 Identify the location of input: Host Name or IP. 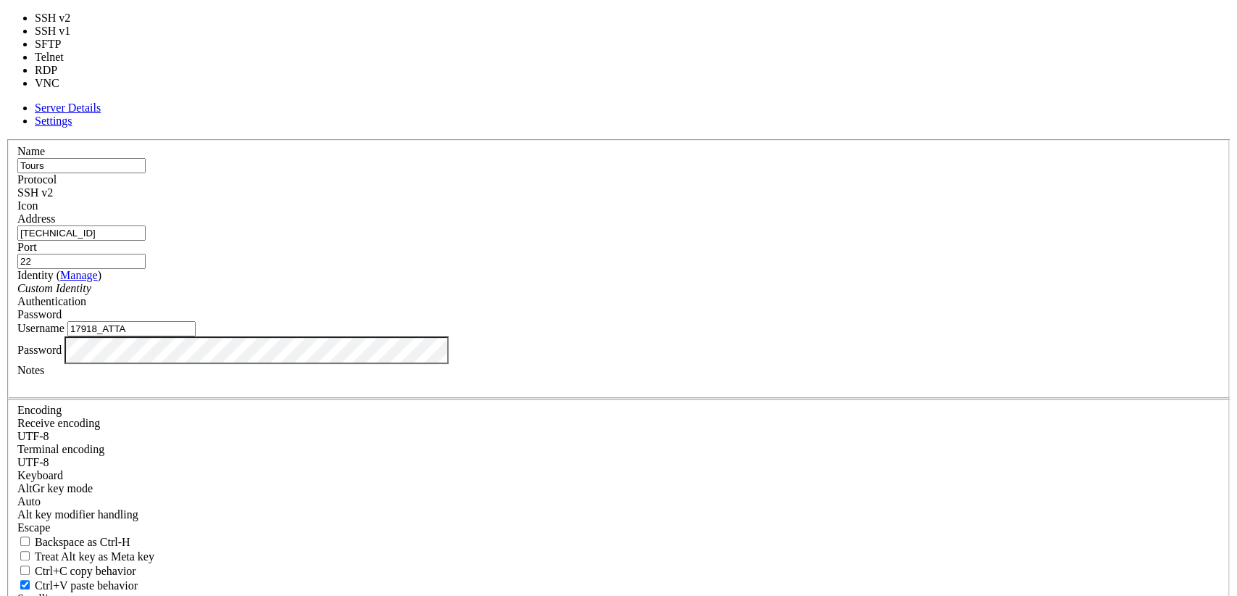
(81, 233).